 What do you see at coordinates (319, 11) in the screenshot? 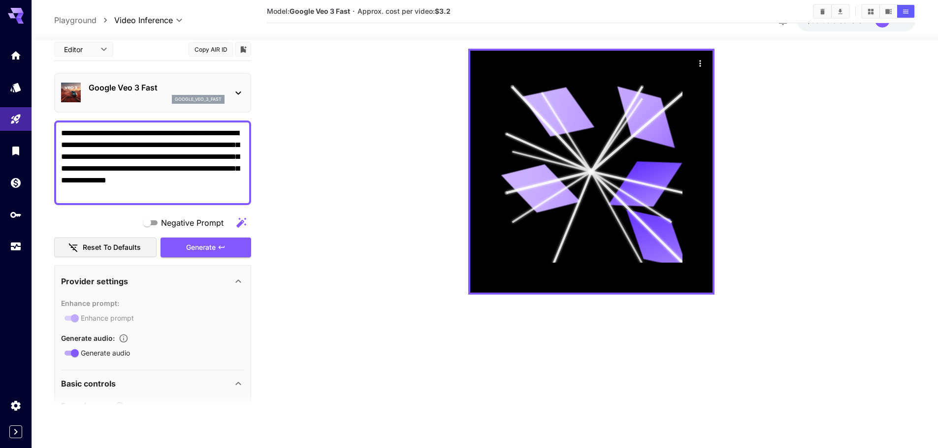
I see `b: Google Veo 3 Fast` at bounding box center [319, 11].